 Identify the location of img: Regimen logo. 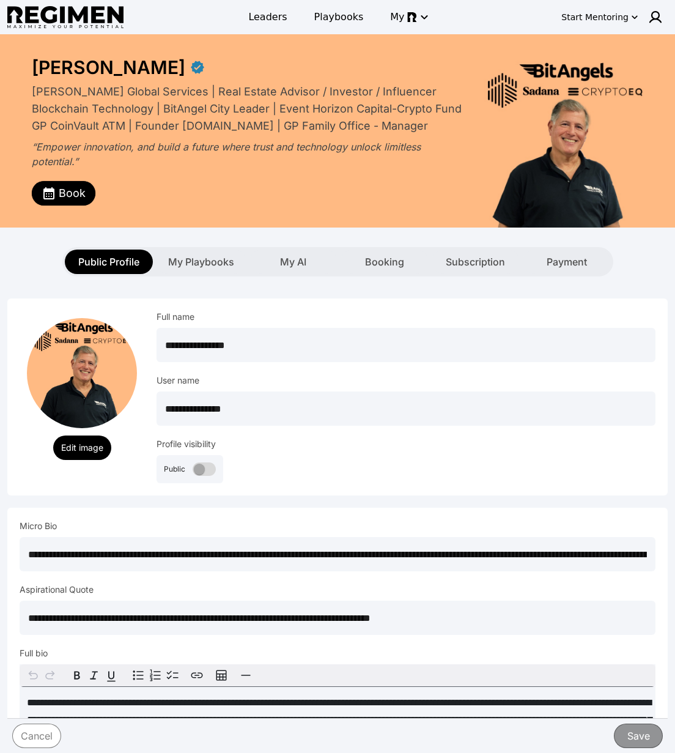
(65, 17).